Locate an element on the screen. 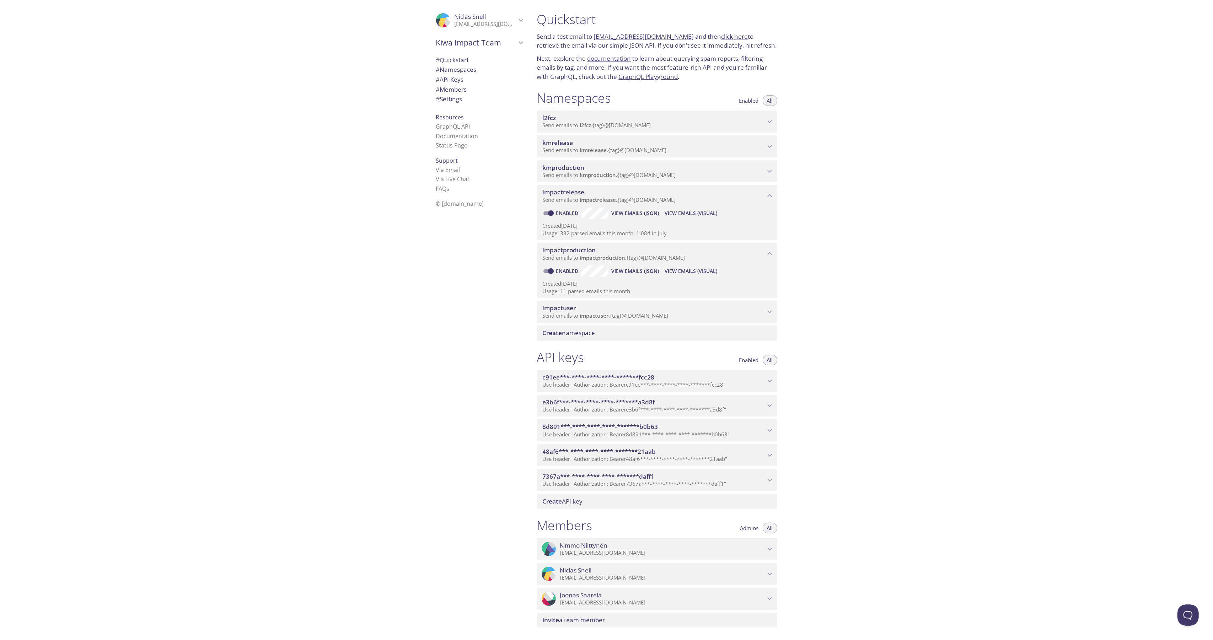  span: Quickstart is located at coordinates (452, 60).